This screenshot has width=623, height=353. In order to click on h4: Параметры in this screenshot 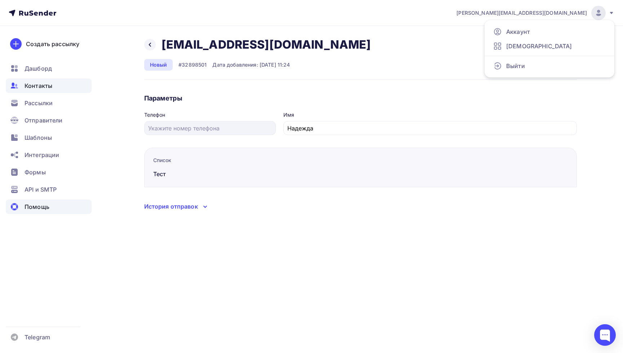, I will do `click(361, 98)`.